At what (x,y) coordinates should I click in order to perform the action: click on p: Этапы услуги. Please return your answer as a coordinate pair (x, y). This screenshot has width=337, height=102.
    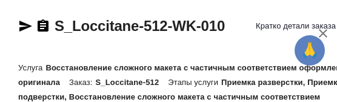
    Looking at the image, I should click on (195, 82).